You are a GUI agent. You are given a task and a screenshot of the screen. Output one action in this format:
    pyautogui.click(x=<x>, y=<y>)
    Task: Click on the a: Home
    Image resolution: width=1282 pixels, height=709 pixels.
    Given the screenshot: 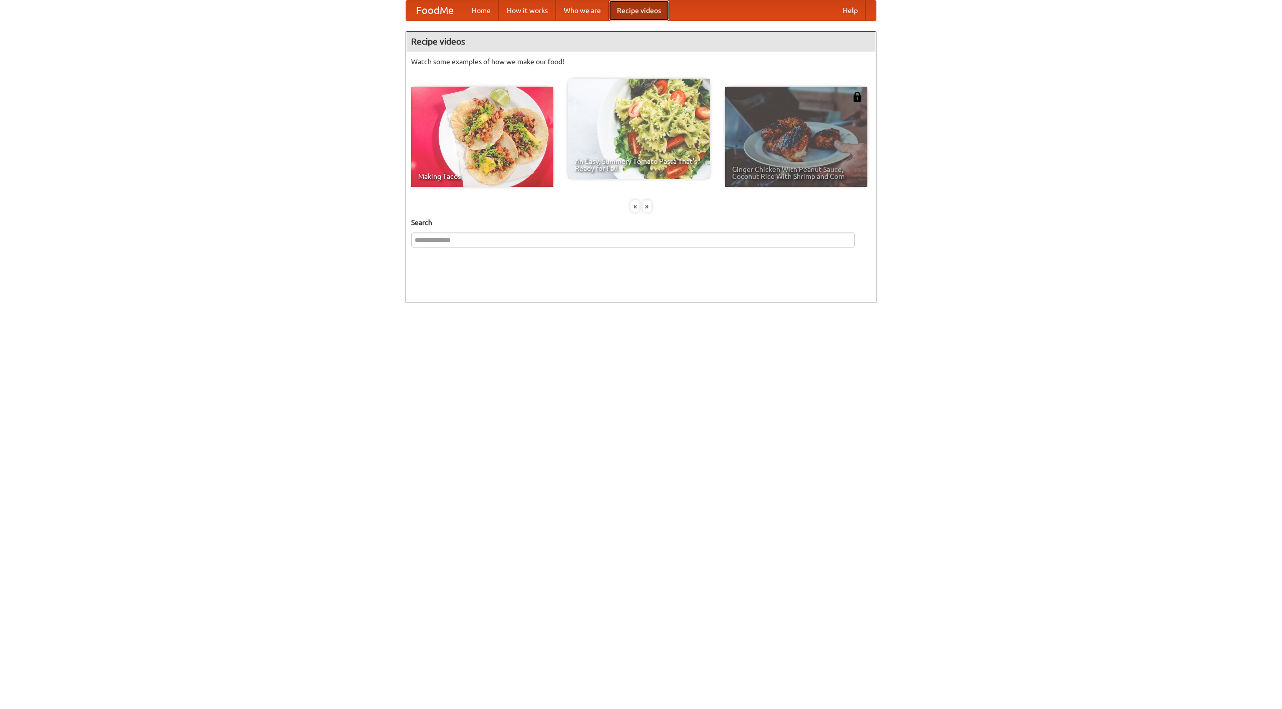 What is the action you would take?
    pyautogui.click(x=481, y=11)
    